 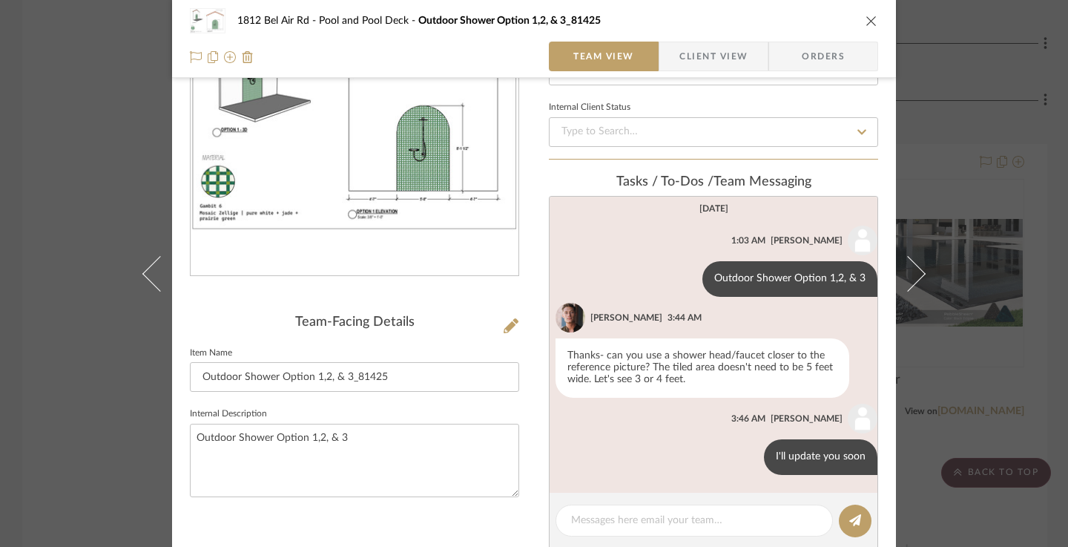 What do you see at coordinates (510, 21) in the screenshot?
I see `span: Outdoor Shower Option 1,2, & 3_81425` at bounding box center [510, 21].